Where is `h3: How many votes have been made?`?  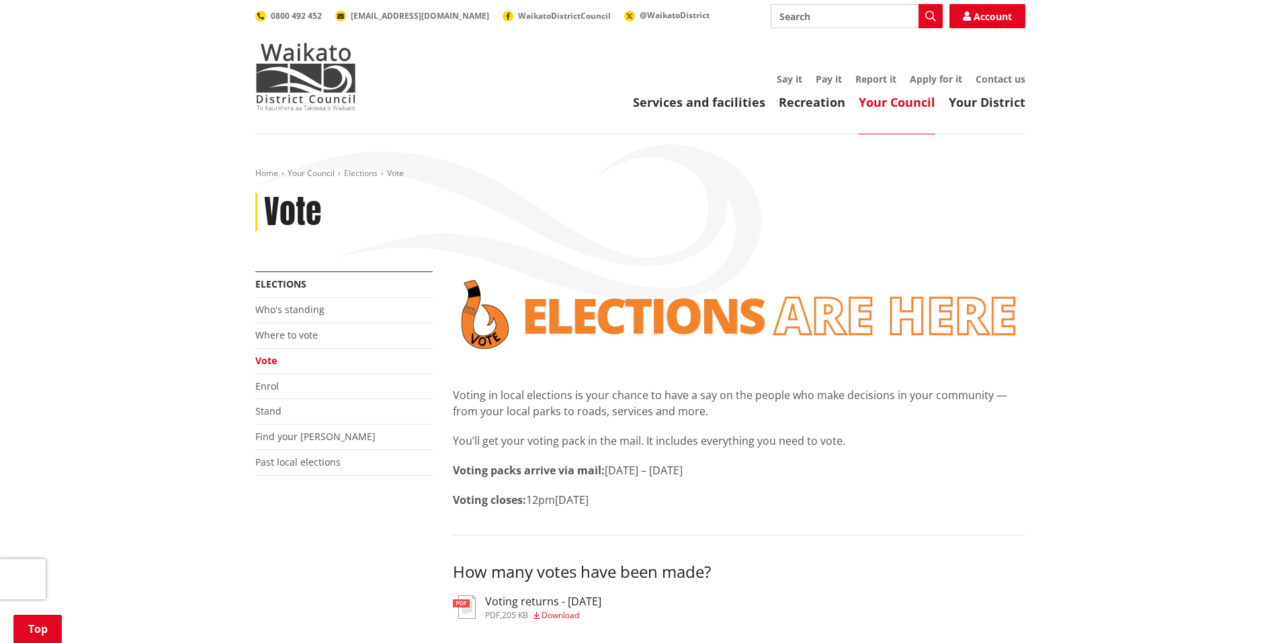
h3: How many votes have been made? is located at coordinates (739, 572).